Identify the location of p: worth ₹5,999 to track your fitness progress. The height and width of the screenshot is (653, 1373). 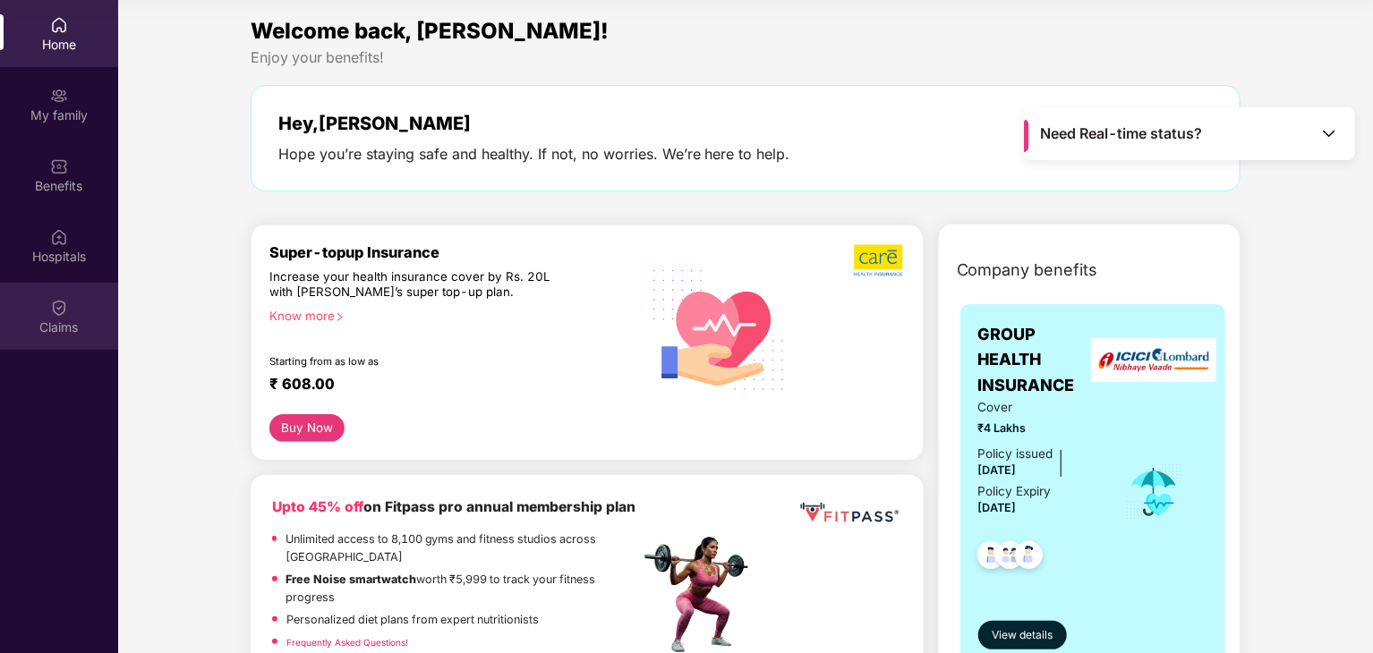
(463, 589).